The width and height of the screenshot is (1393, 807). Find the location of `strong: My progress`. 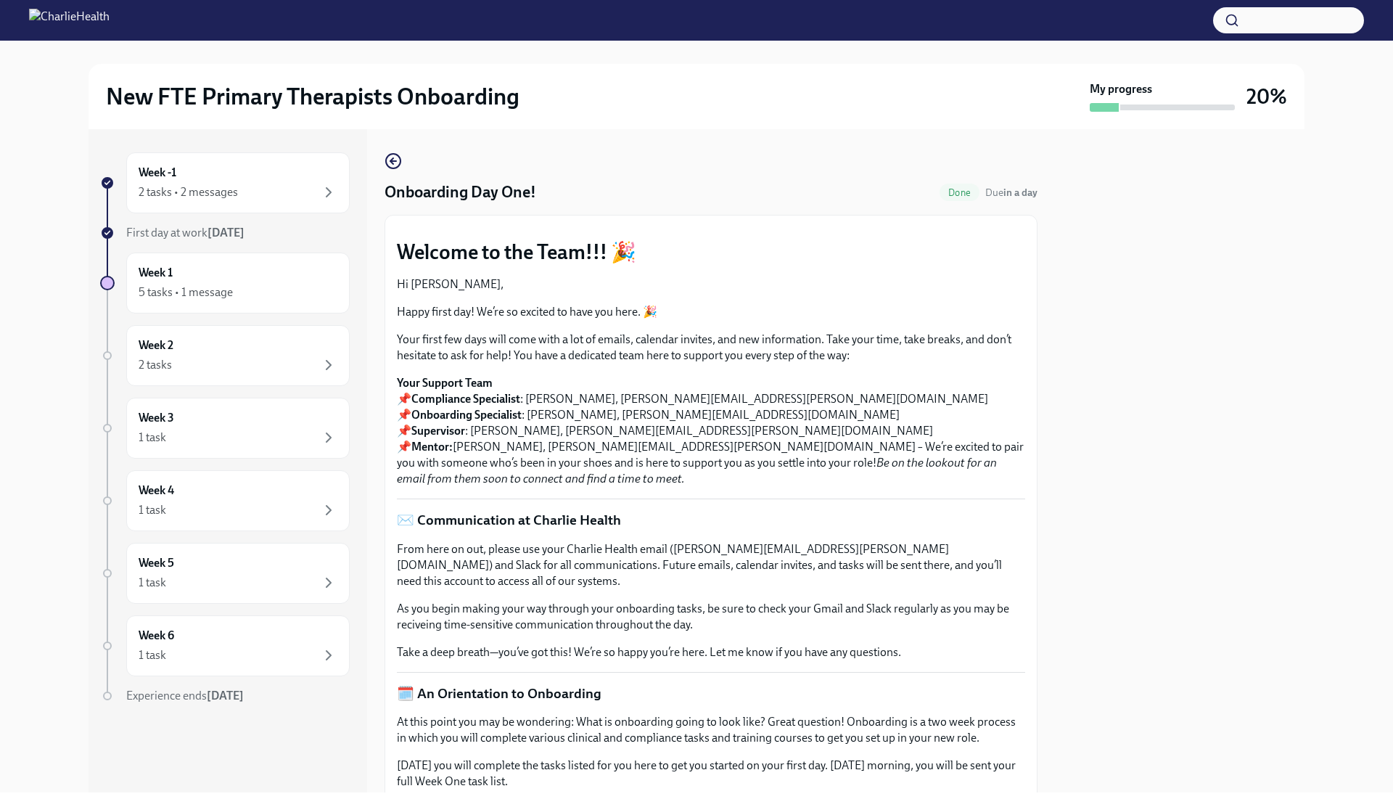

strong: My progress is located at coordinates (1121, 89).